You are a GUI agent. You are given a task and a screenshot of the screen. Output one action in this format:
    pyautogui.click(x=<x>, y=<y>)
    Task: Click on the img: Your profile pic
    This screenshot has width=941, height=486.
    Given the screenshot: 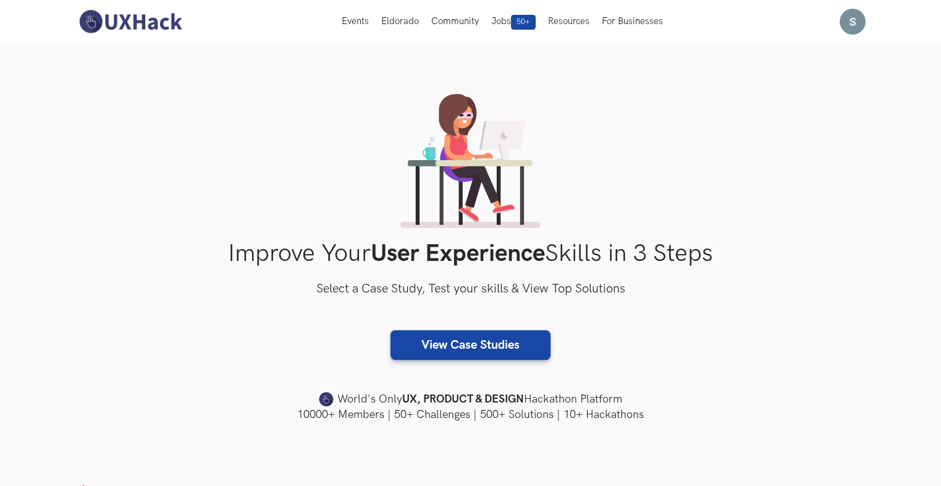 What is the action you would take?
    pyautogui.click(x=853, y=22)
    